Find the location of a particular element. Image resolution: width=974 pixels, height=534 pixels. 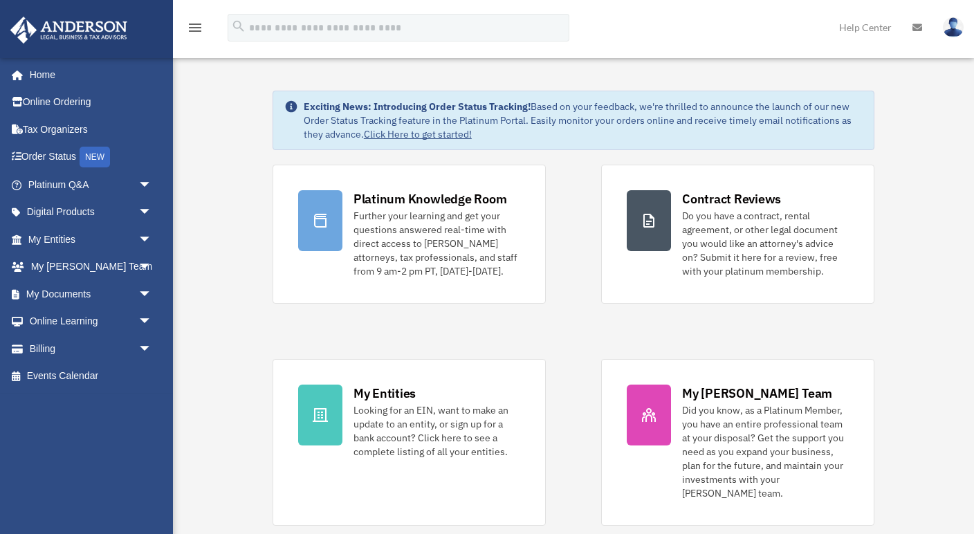

a: Home is located at coordinates (88, 75).